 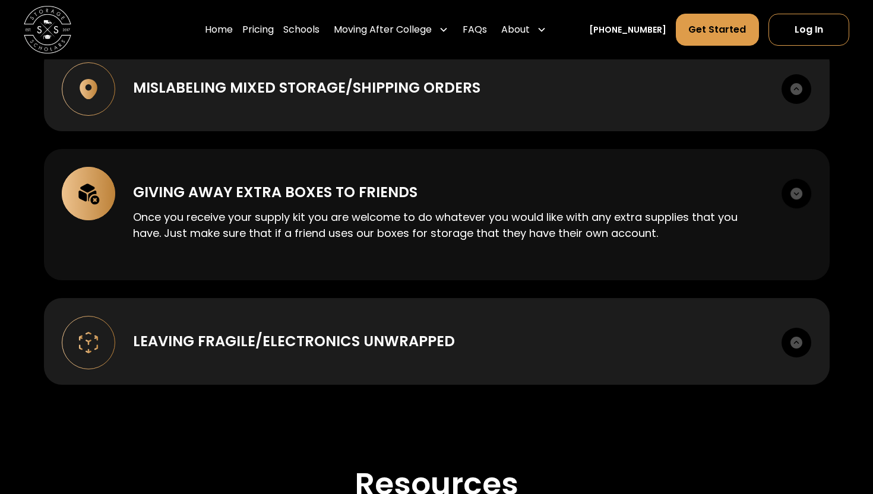 I want to click on a: Schools, so click(x=301, y=30).